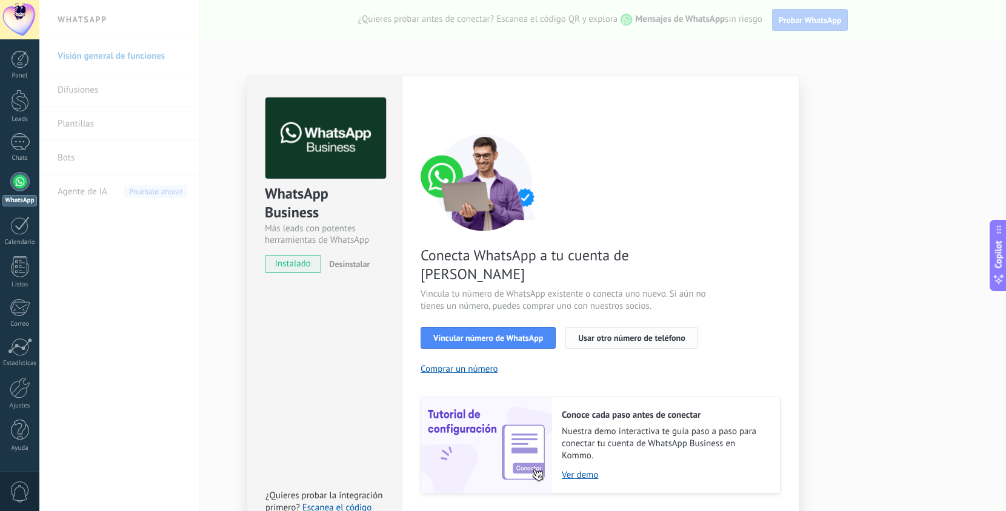 The height and width of the screenshot is (511, 1006). Describe the element at coordinates (20, 158) in the screenshot. I see `div: Chats` at that location.